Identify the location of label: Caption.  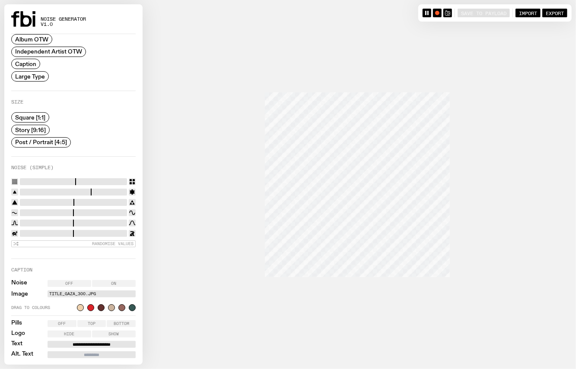
(22, 270).